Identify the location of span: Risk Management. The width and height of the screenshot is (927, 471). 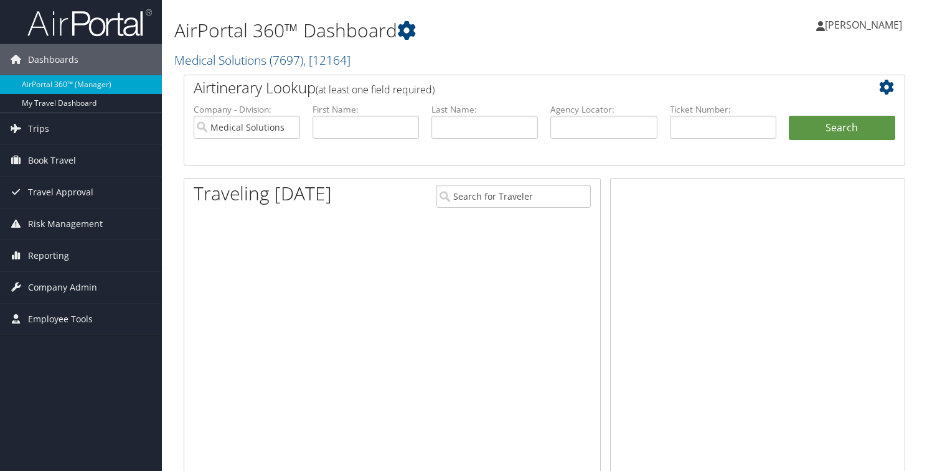
(65, 224).